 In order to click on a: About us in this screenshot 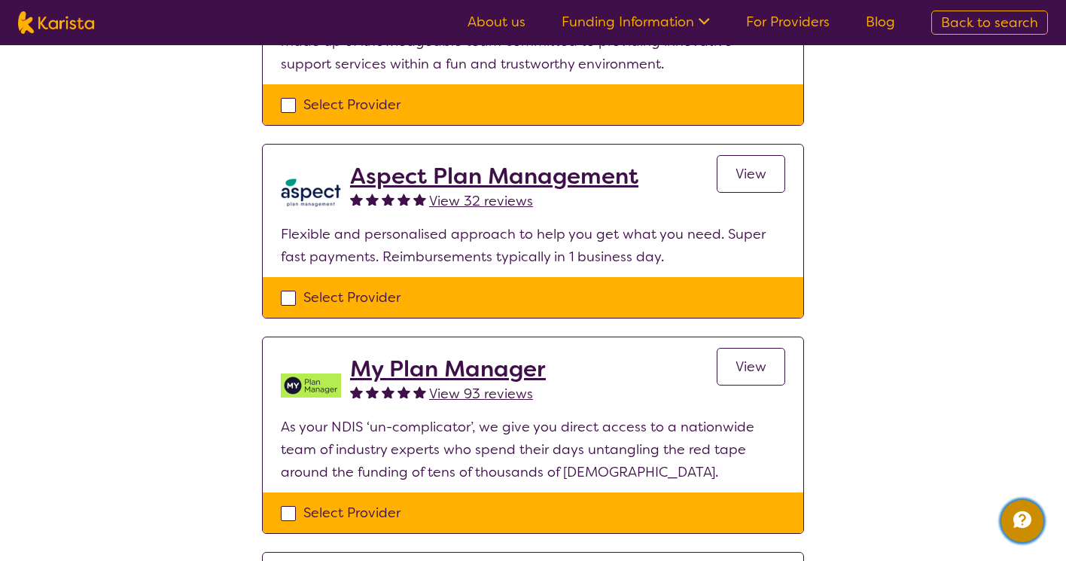, I will do `click(496, 22)`.